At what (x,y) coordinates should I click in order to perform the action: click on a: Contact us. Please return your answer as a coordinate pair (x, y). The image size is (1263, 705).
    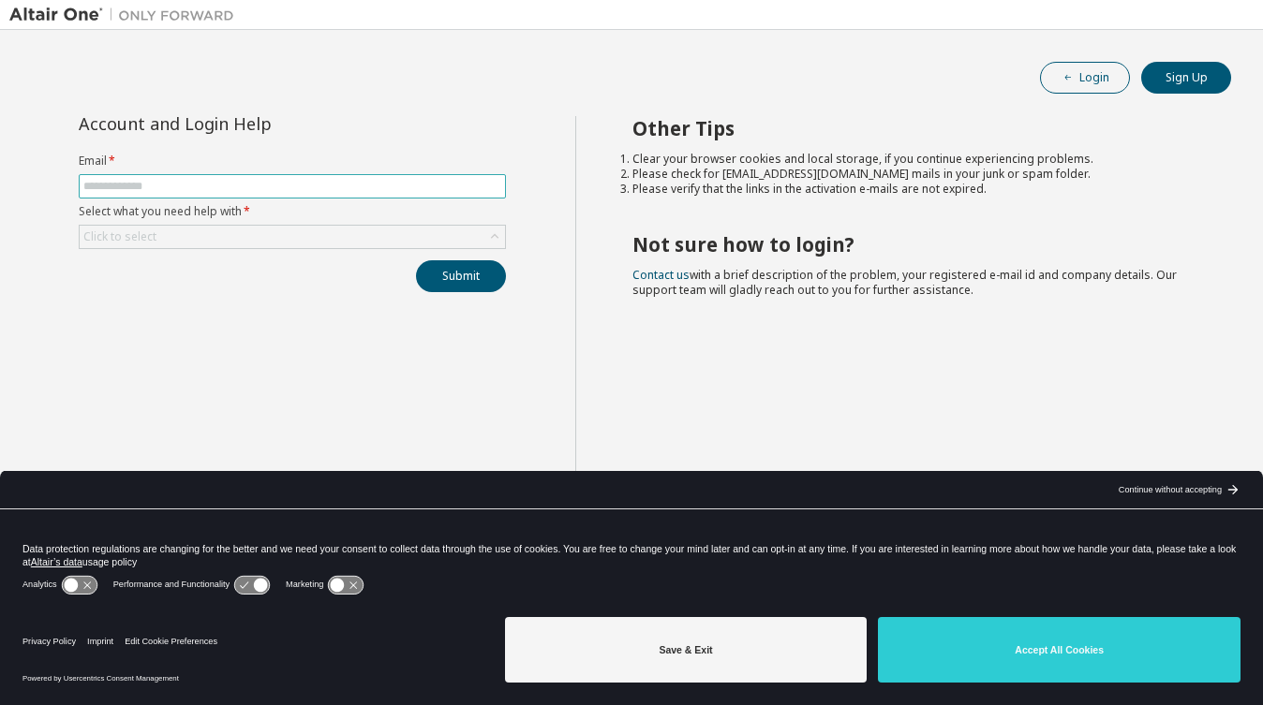
    Looking at the image, I should click on (660, 274).